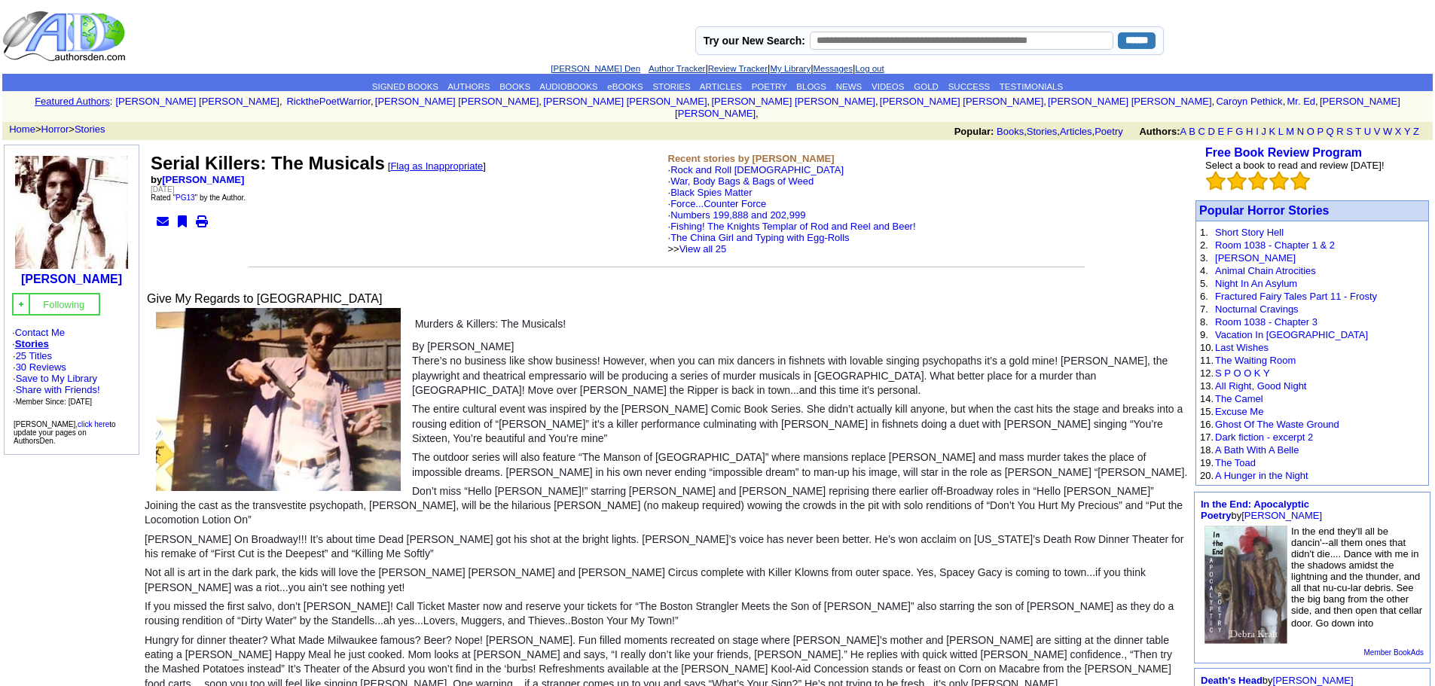 This screenshot has height=686, width=1435. I want to click on a: Save to My Library, so click(56, 378).